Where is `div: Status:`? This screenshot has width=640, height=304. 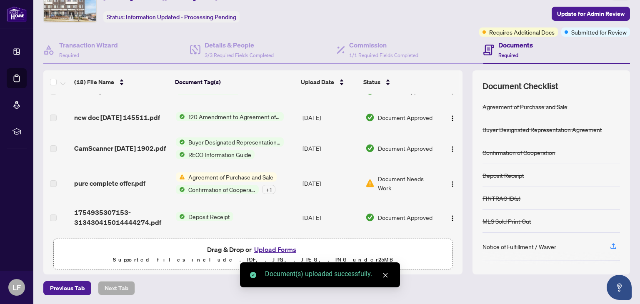
div: Status: is located at coordinates (171, 17).